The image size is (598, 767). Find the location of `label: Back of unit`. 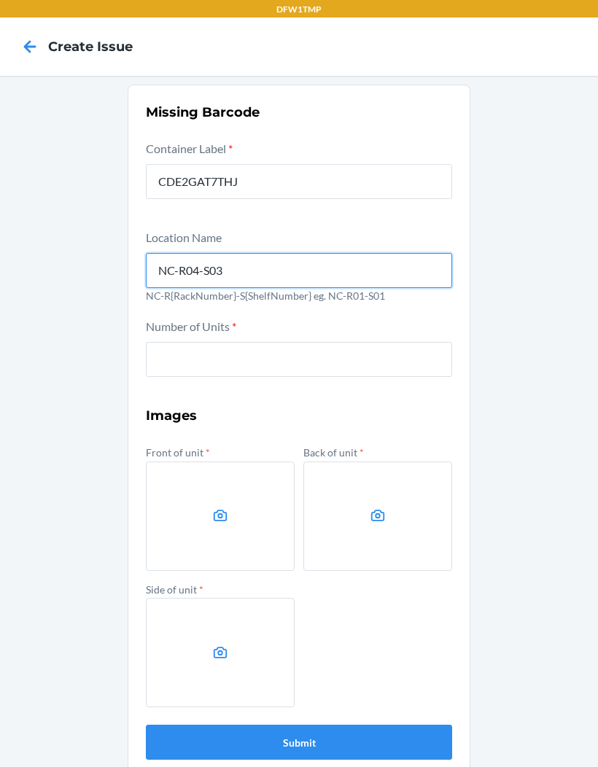

label: Back of unit is located at coordinates (333, 452).